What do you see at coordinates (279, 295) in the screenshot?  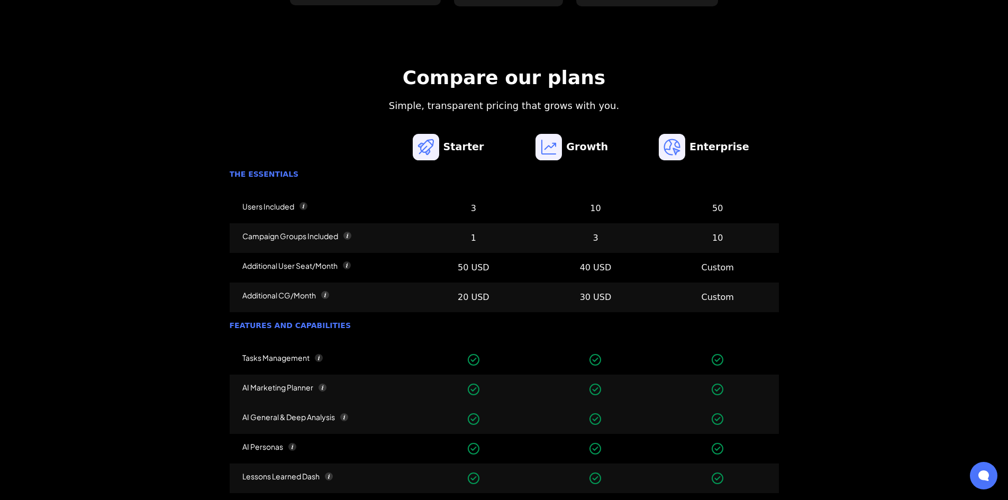 I see `div: Additional CG/Month` at bounding box center [279, 295].